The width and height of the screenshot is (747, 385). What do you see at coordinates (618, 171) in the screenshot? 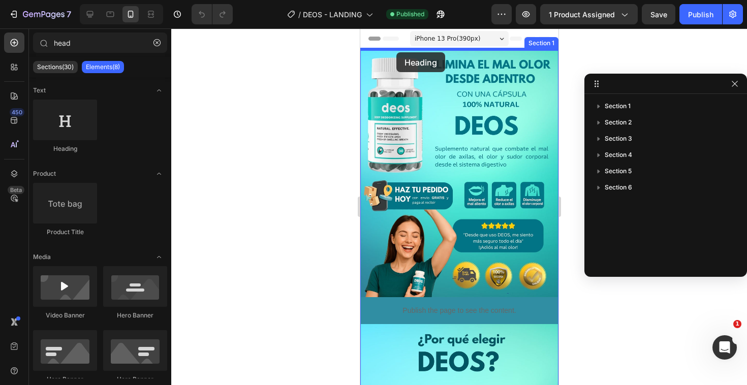
I see `span: Section 5` at bounding box center [618, 171].